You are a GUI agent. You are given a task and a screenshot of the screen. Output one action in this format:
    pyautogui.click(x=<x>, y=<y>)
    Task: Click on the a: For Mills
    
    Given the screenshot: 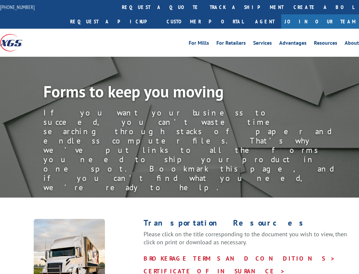 What is the action you would take?
    pyautogui.click(x=199, y=44)
    